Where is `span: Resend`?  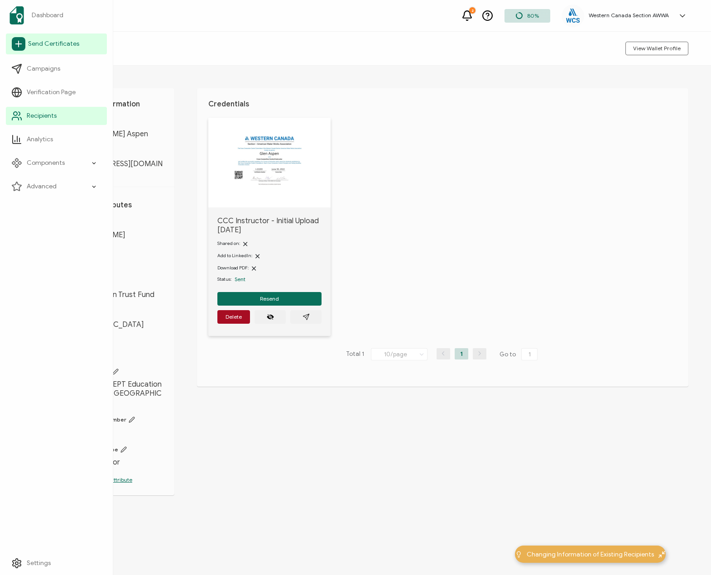
span: Resend is located at coordinates (270, 299).